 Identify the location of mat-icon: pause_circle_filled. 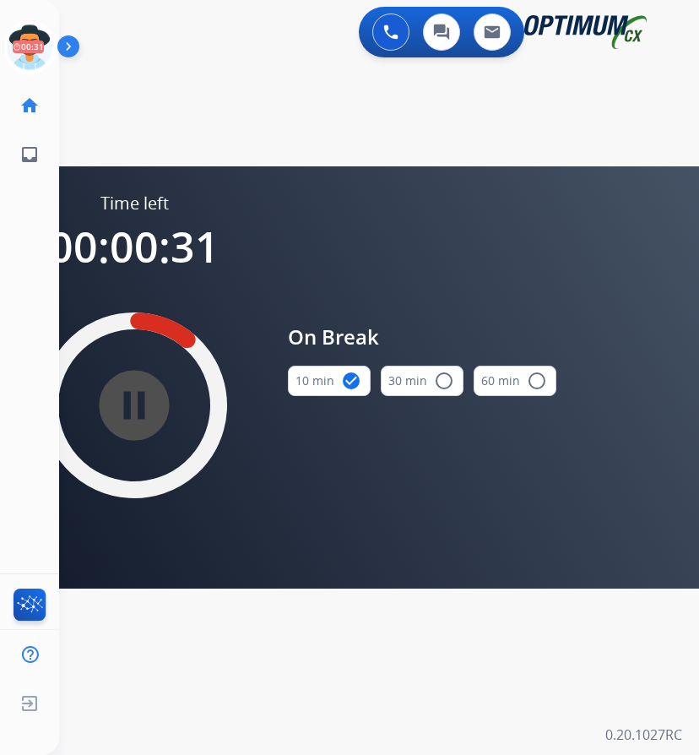
(134, 405).